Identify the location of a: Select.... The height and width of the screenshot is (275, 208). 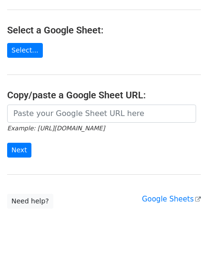
(25, 50).